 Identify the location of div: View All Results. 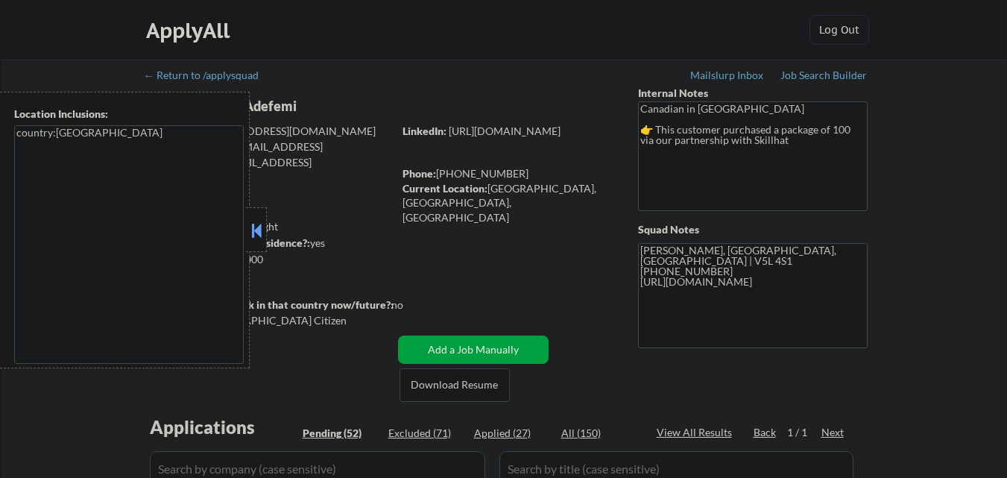
(696, 432).